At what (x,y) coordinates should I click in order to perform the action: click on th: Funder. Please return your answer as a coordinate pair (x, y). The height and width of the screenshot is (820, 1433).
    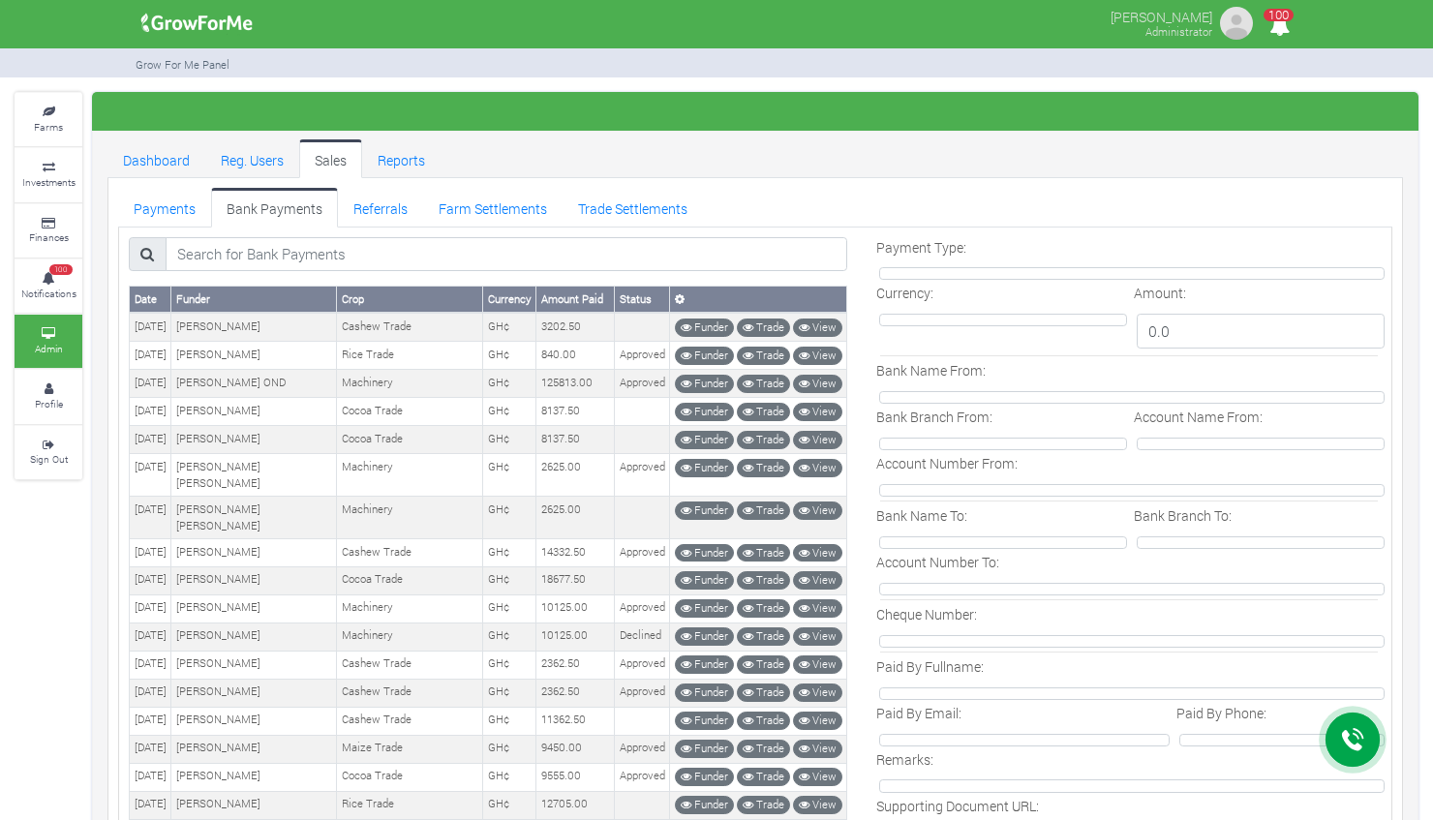
    Looking at the image, I should click on (254, 299).